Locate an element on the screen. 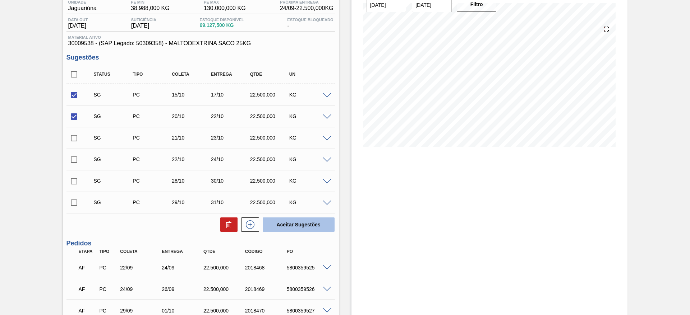  div: 23/10/2025 is located at coordinates (231, 138).